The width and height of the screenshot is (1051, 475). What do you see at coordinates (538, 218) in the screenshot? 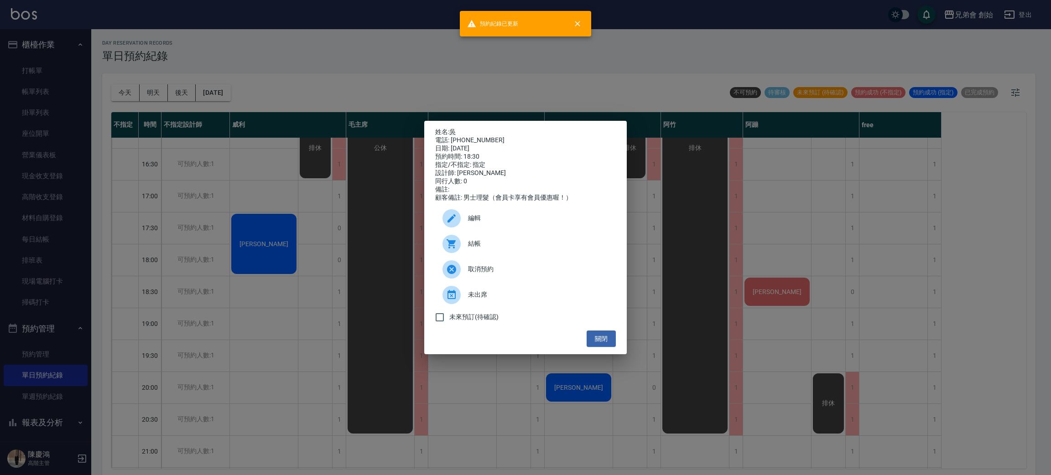
I see `span: 編輯` at bounding box center [538, 218].